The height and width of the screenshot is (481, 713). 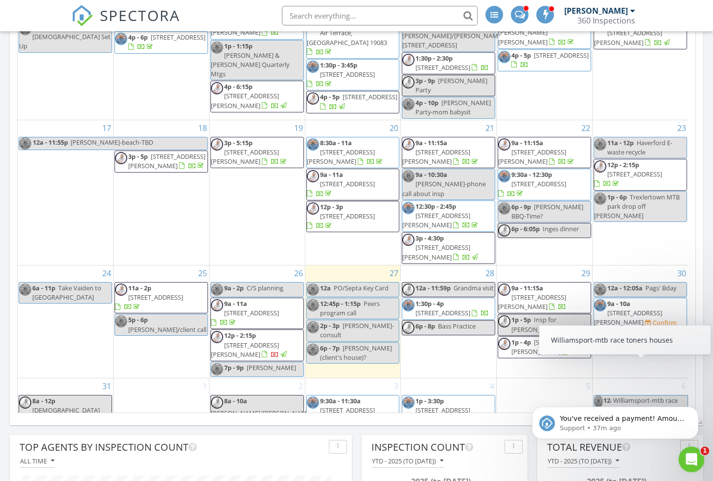 What do you see at coordinates (448, 415) in the screenshot?
I see `td: Go to September 4, 2025` at bounding box center [448, 415].